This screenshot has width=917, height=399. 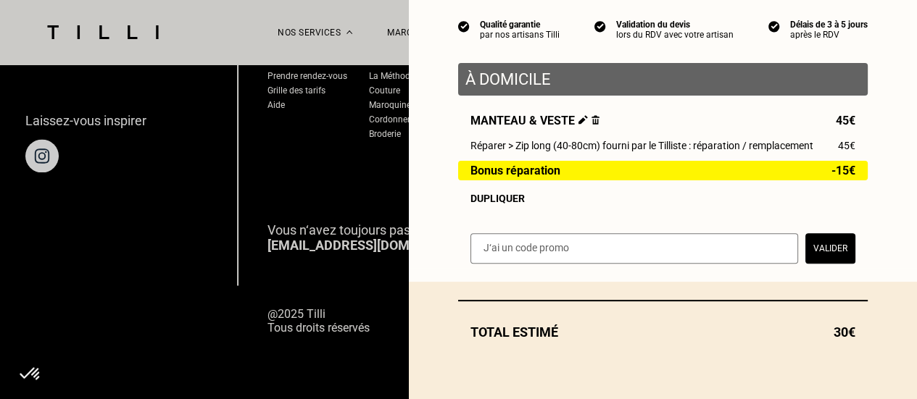 I want to click on div: lors du RDV avec votre artisan, so click(x=675, y=35).